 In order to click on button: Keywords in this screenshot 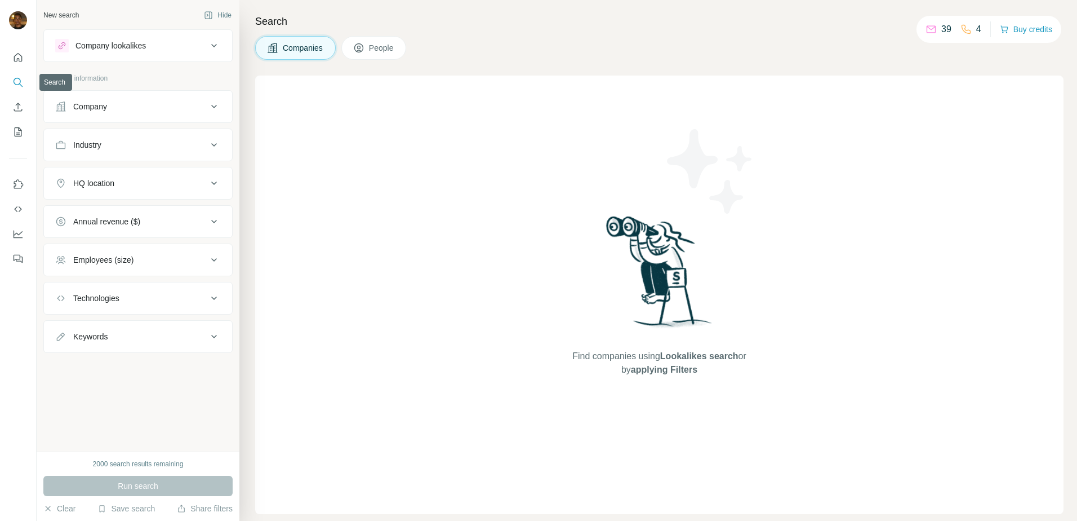, I will do `click(138, 336)`.